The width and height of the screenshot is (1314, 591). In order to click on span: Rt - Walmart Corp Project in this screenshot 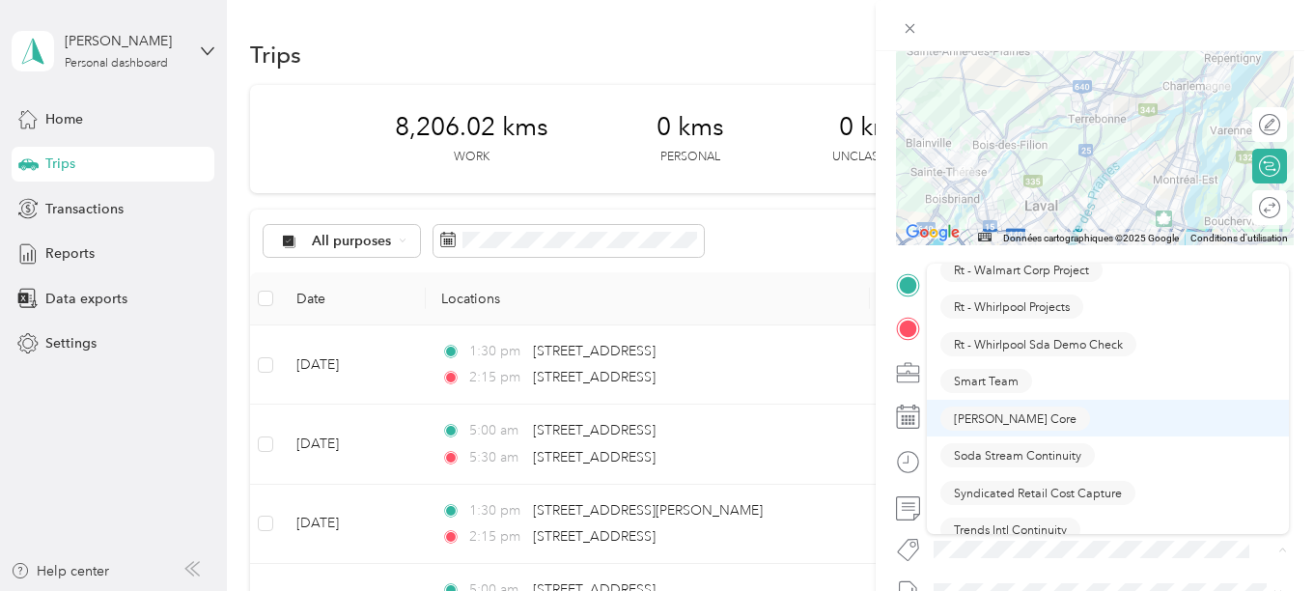, I will do `click(1021, 269)`.